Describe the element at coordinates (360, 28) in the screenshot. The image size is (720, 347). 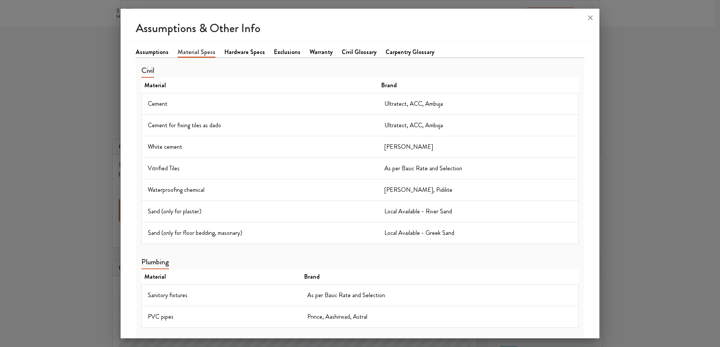
I see `h1: Assumptions & Other Info` at that location.